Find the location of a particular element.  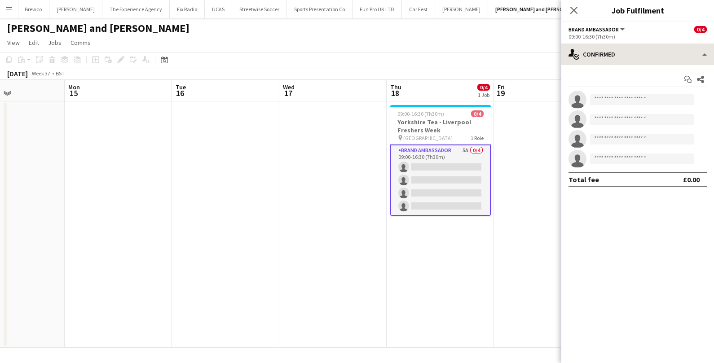

span: 1 Role is located at coordinates (477, 138).